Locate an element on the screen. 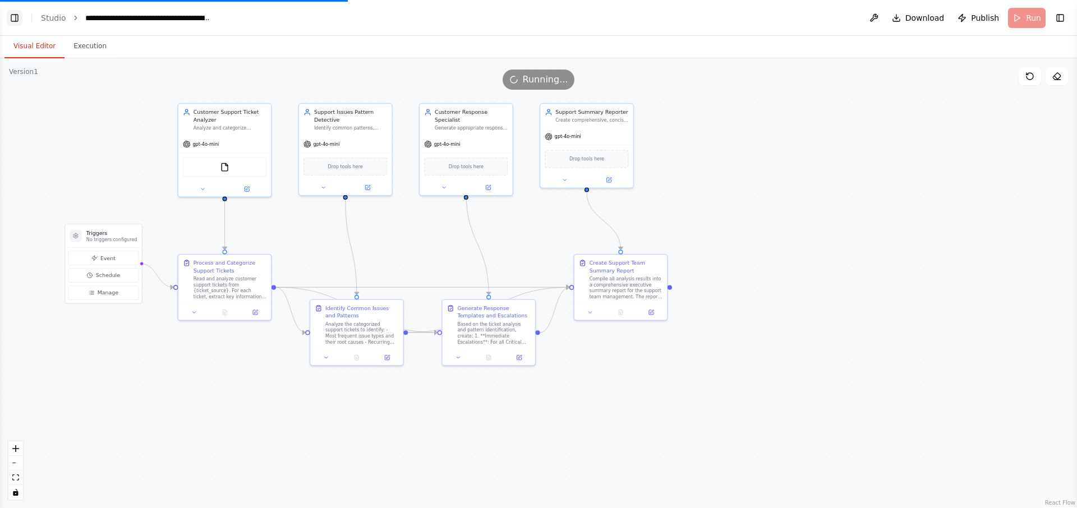 Image resolution: width=1077 pixels, height=508 pixels. div: TriggersNo triggers configuredEventScheduleManage is located at coordinates (103, 264).